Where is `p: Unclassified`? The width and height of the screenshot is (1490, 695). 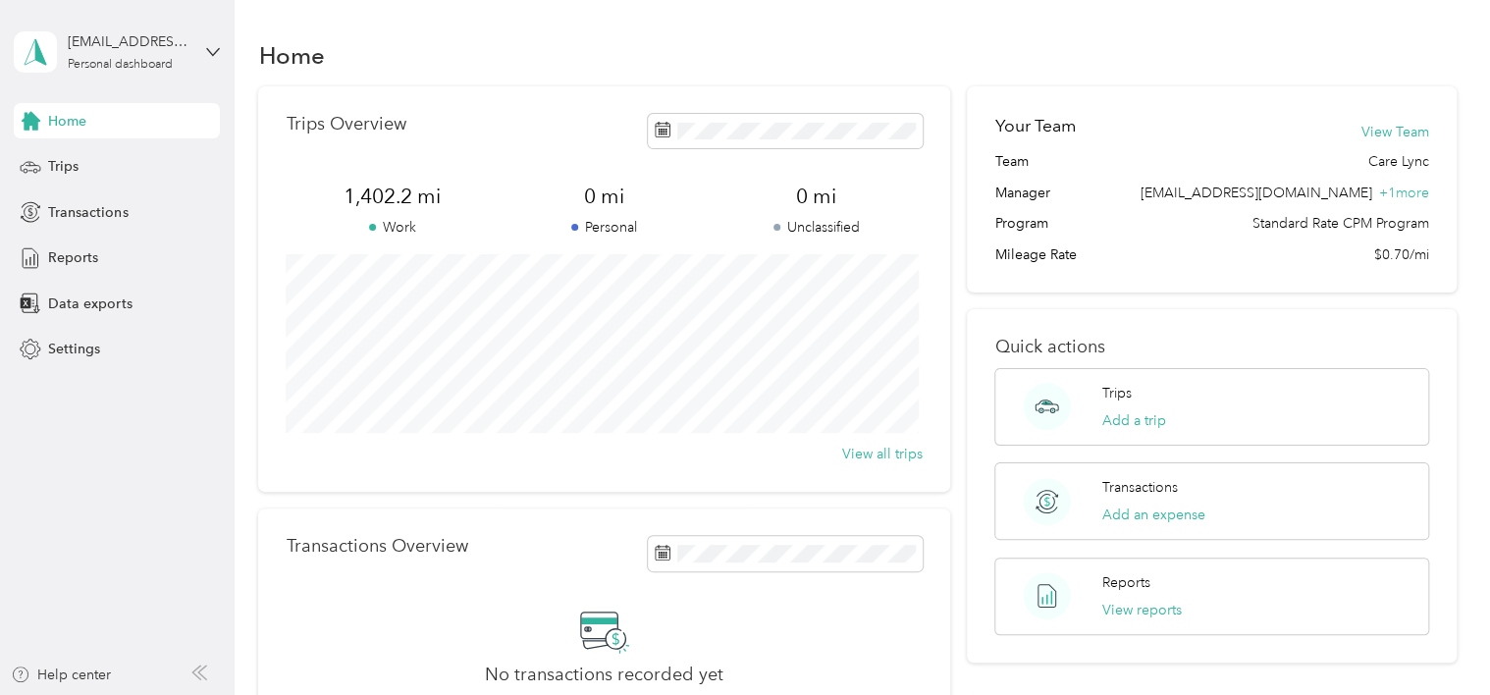 p: Unclassified is located at coordinates (817, 227).